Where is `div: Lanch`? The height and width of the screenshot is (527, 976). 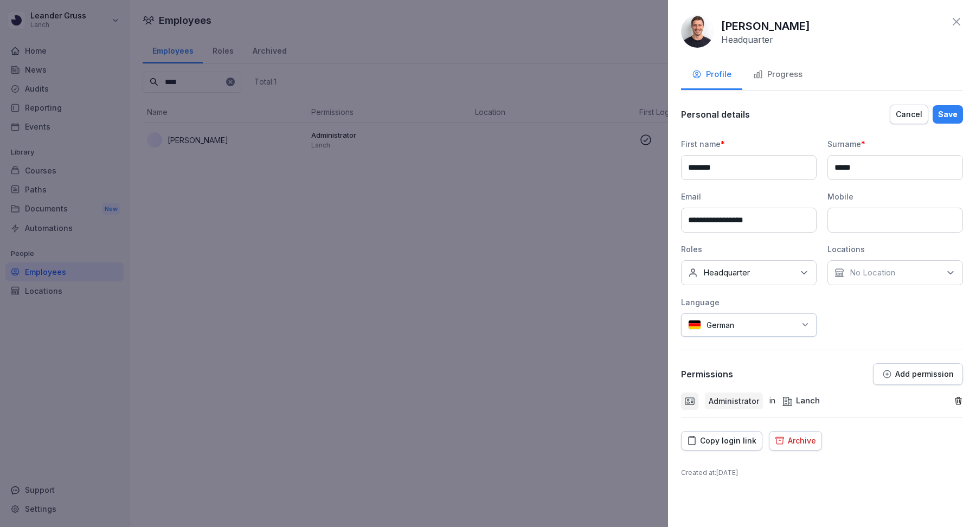
div: Lanch is located at coordinates (801, 401).